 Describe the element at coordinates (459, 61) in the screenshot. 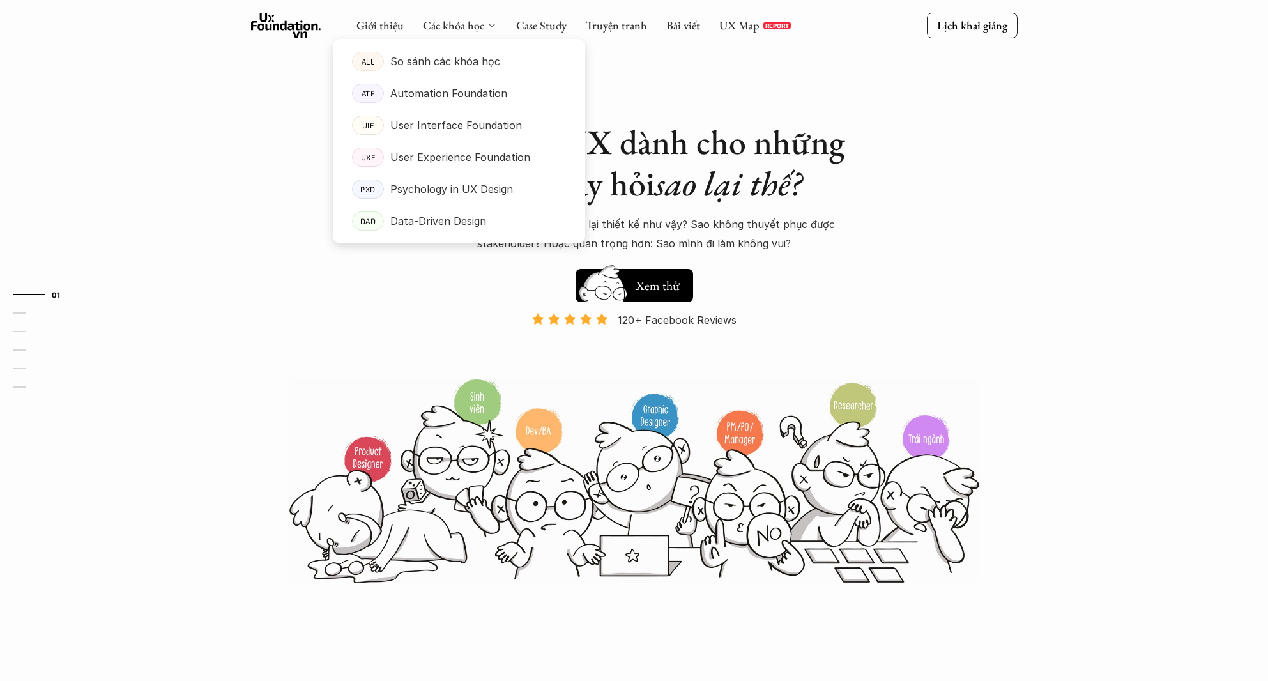

I see `a: ALLSo sánh các khóa học` at that location.